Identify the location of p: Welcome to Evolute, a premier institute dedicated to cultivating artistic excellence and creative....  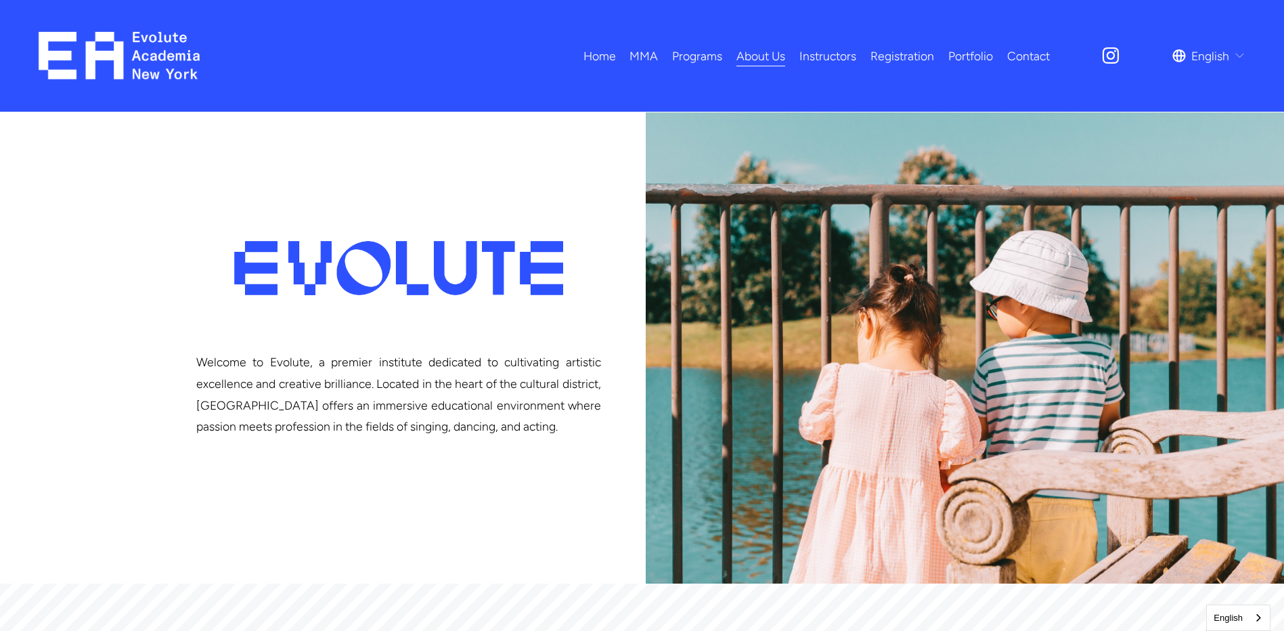
(399, 394).